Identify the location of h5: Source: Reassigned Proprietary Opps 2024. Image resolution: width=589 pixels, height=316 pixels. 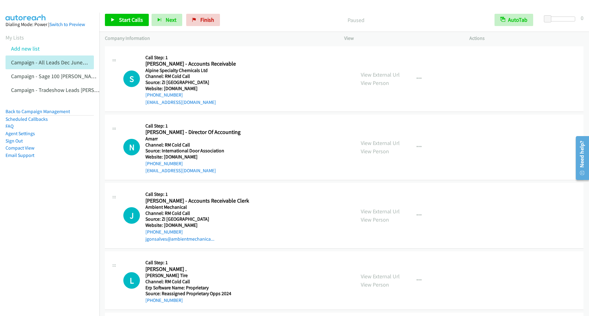
(200, 294).